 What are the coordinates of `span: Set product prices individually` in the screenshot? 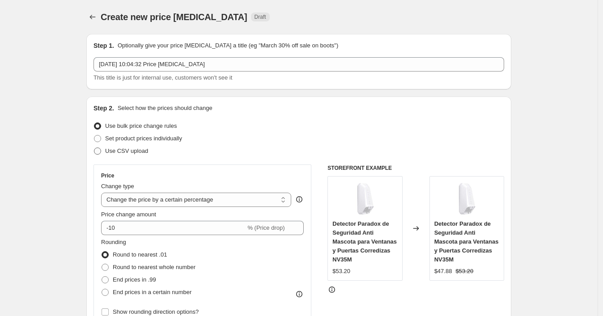 It's located at (144, 138).